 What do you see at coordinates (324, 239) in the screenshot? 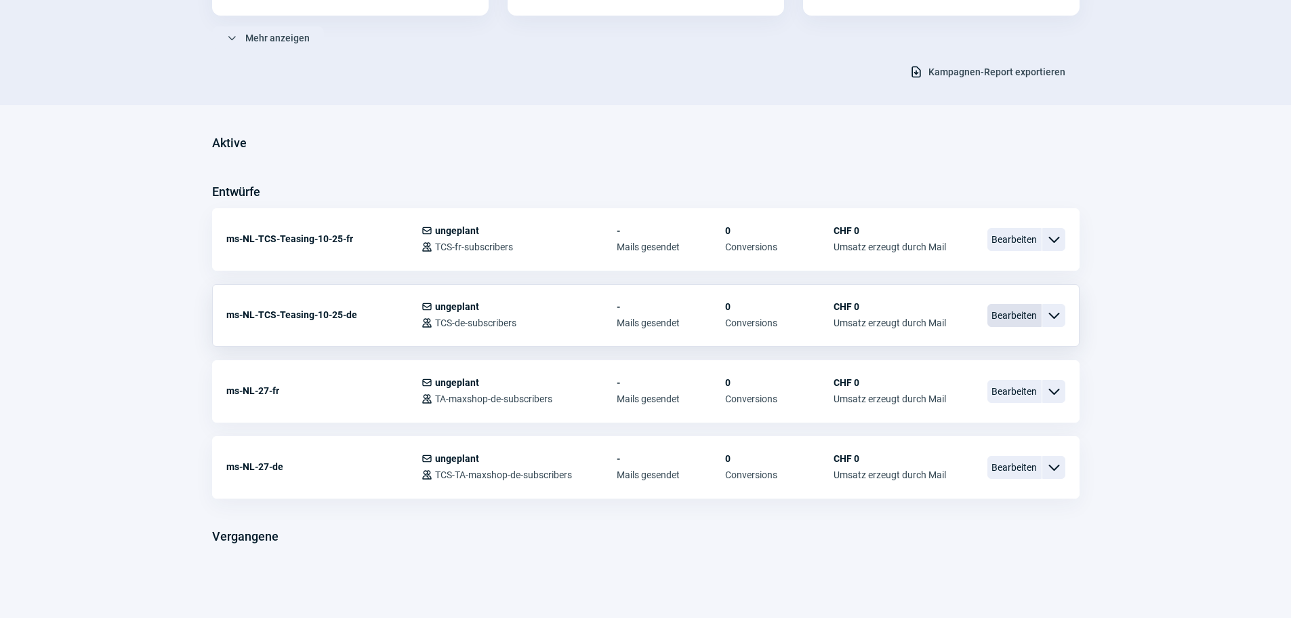
I see `div: ms-NL-TCS-Teasing-10-25-fr` at bounding box center [324, 239].